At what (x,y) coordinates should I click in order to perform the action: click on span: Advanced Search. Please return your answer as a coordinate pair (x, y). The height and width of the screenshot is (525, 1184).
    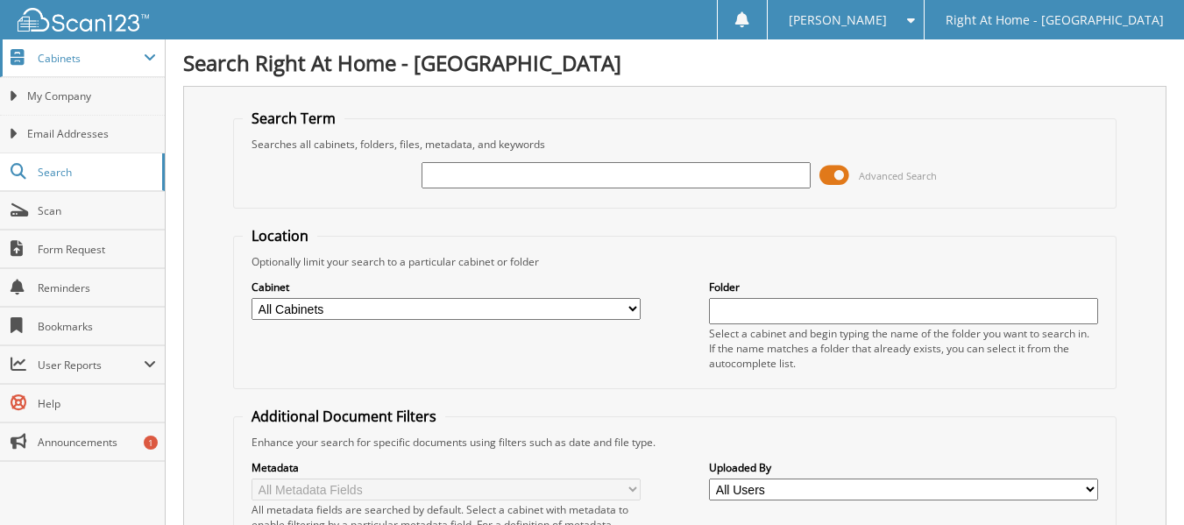
    Looking at the image, I should click on (898, 175).